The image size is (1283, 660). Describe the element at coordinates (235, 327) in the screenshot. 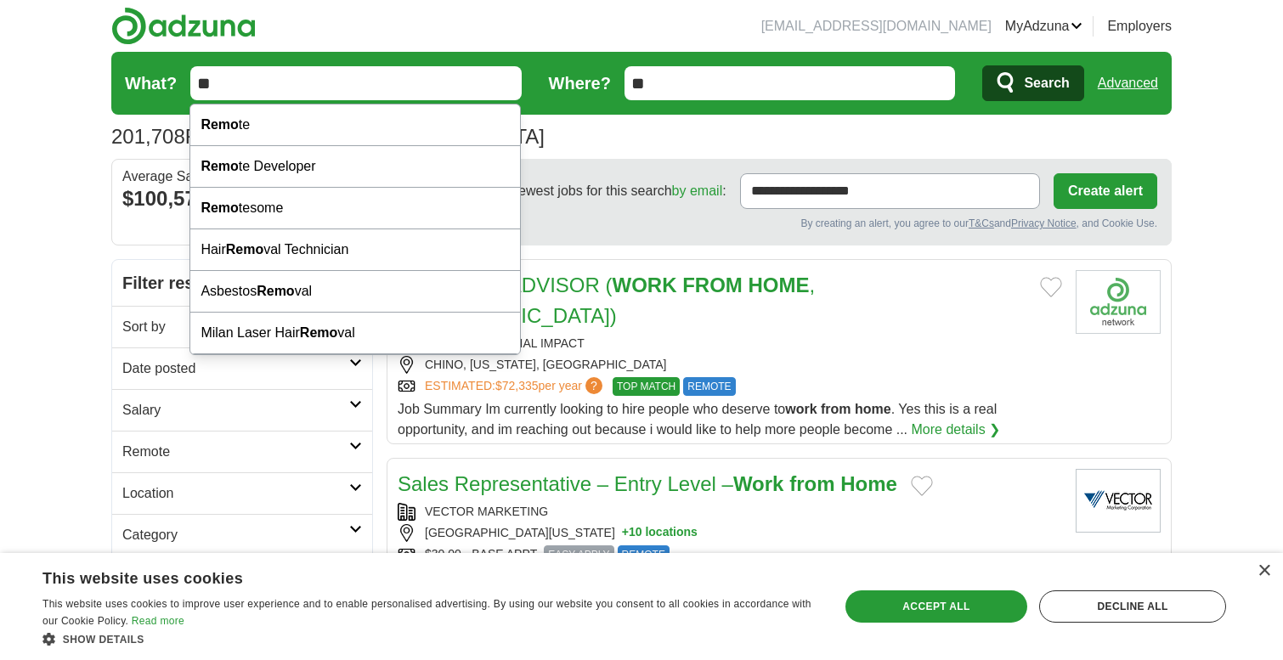

I see `h2: Sort by` at that location.